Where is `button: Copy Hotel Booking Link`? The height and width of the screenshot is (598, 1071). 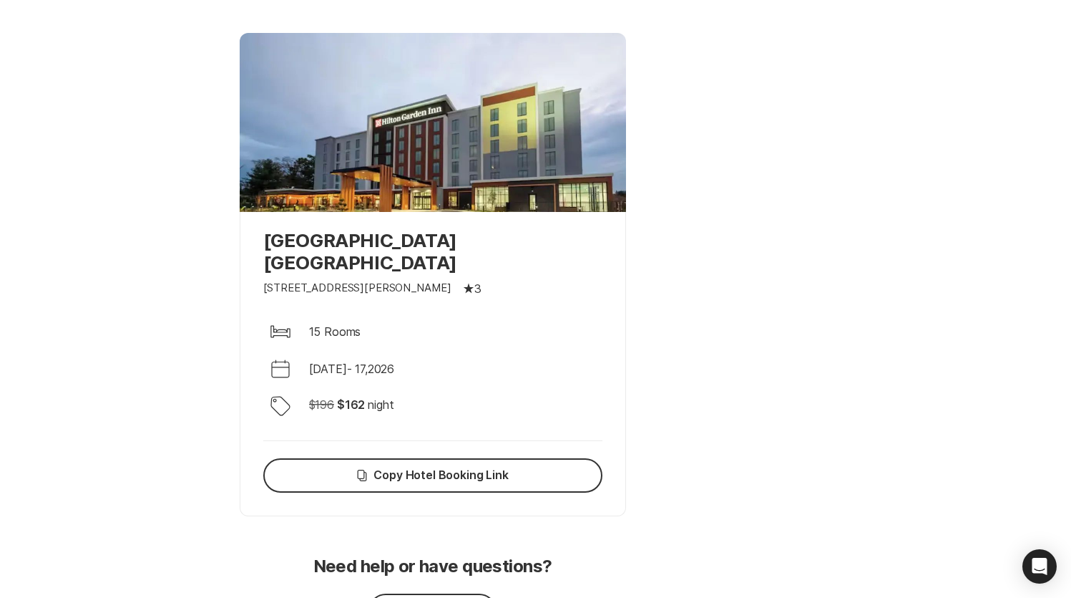
button: Copy Hotel Booking Link is located at coordinates (433, 475).